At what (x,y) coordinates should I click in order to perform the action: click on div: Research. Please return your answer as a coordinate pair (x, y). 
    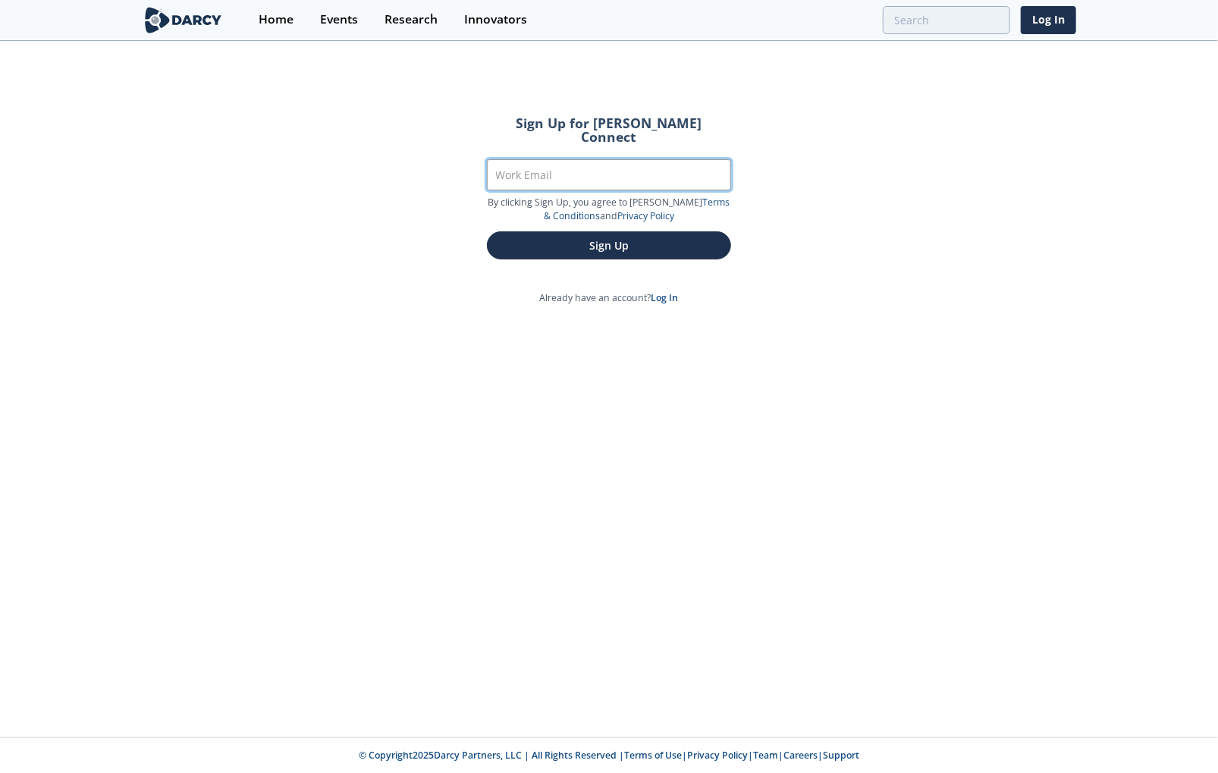
    Looking at the image, I should click on (411, 20).